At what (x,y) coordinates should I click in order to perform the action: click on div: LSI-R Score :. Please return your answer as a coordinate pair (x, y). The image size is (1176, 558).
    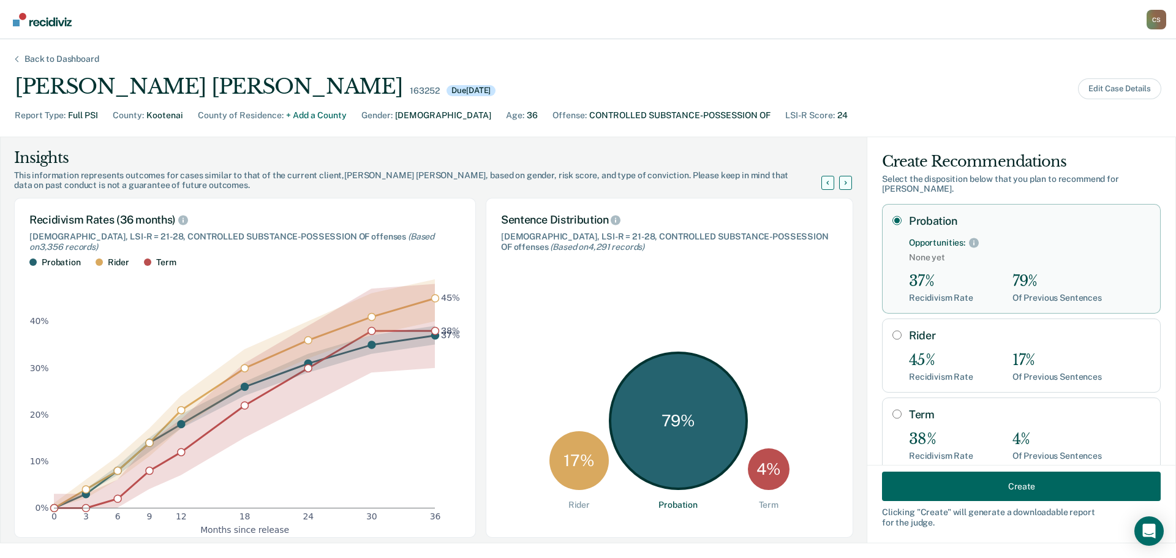
    Looking at the image, I should click on (810, 115).